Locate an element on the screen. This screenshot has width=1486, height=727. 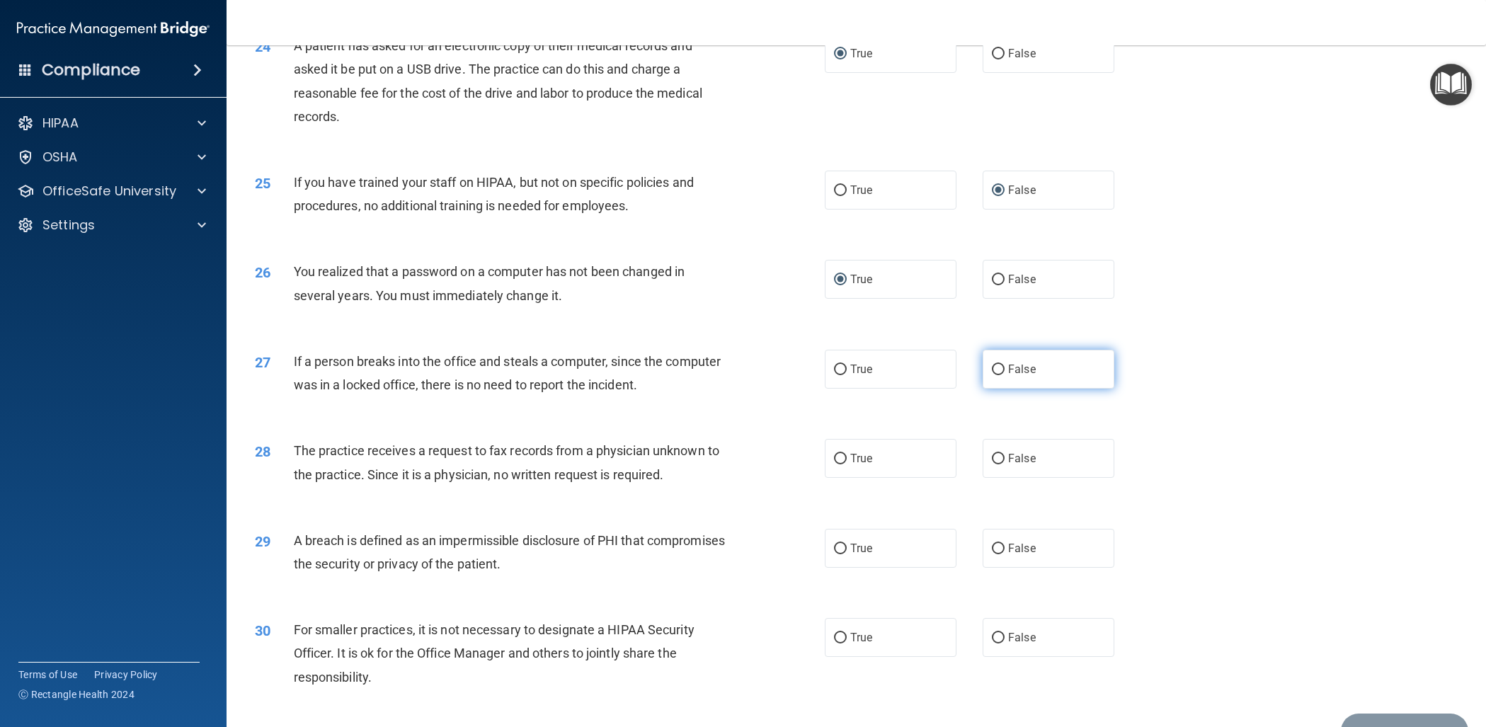
a: HIPAA is located at coordinates (111, 123).